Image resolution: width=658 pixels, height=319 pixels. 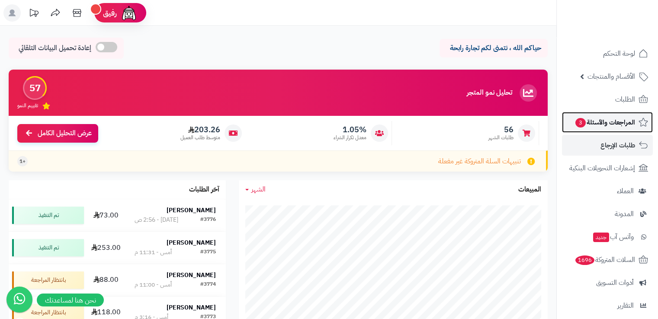 What do you see at coordinates (608, 283) in the screenshot?
I see `a: أدوات التسويق` at bounding box center [608, 283].